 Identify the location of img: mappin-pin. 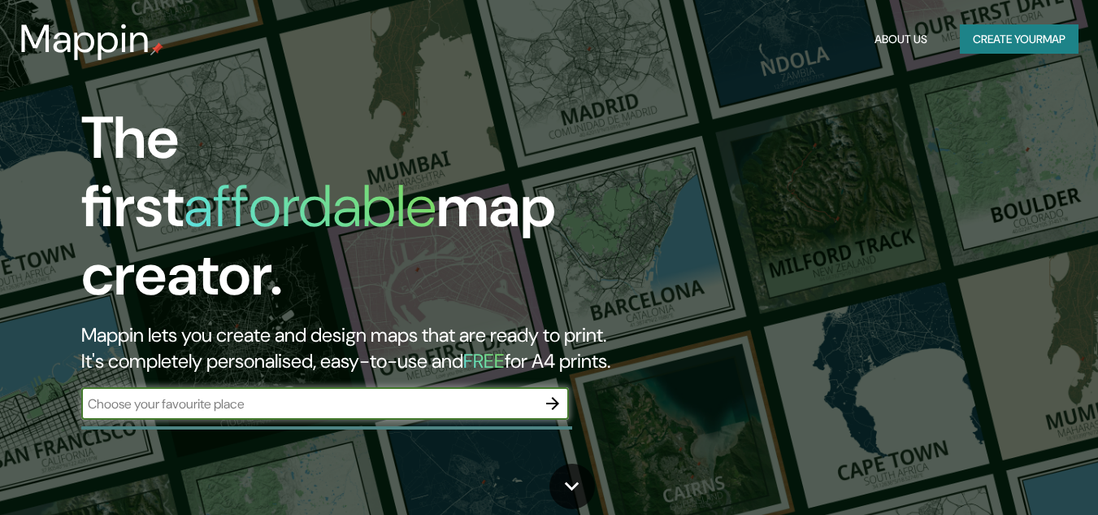
(157, 49).